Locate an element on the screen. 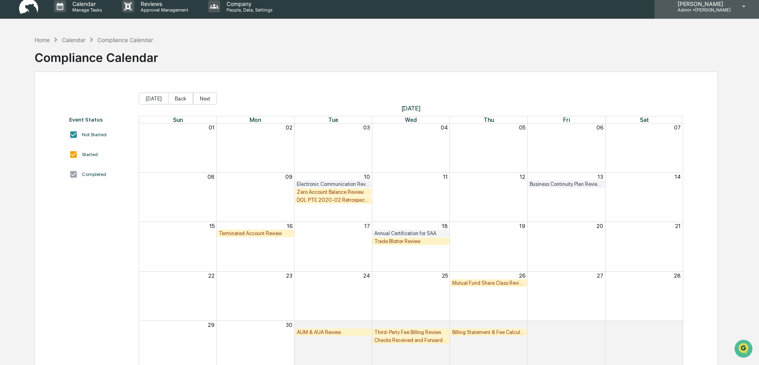  button: 21 is located at coordinates (678, 226).